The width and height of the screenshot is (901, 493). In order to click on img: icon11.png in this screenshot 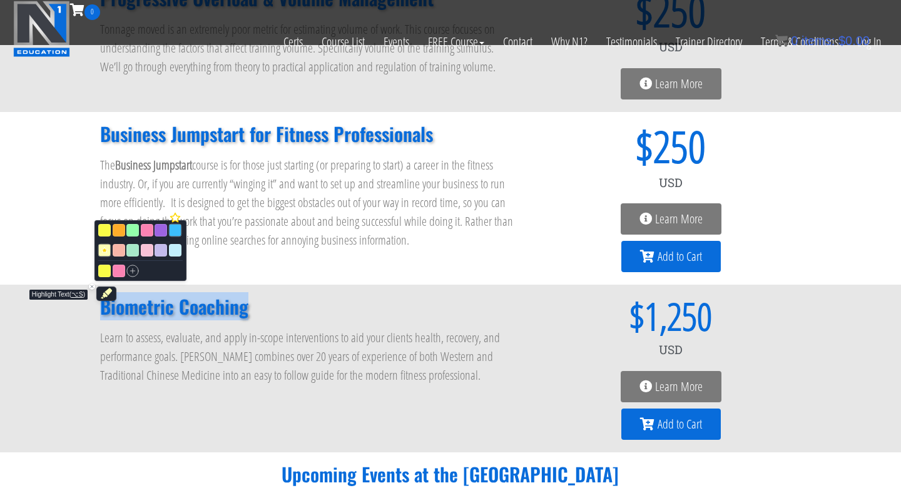, I will do `click(781, 41)`.